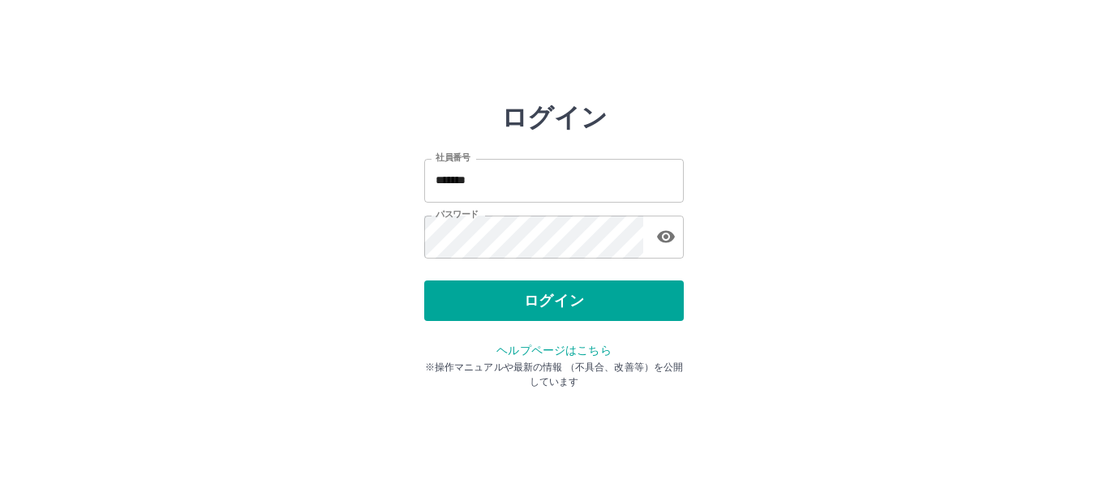 This screenshot has width=1108, height=492. Describe the element at coordinates (457, 214) in the screenshot. I see `label: パスワード` at that location.